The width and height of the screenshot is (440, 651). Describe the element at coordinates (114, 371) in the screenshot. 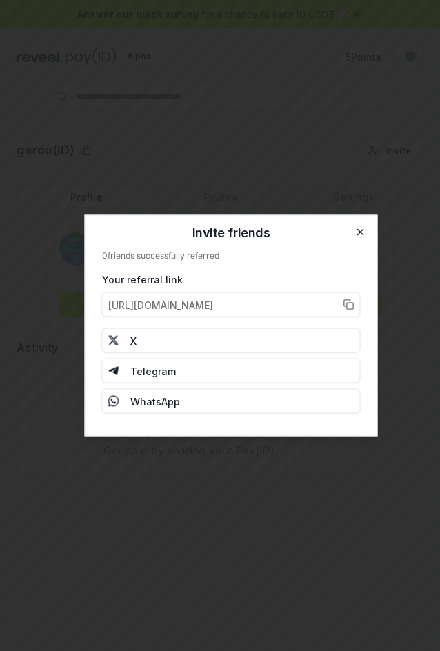

I see `img: Telegram` at that location.